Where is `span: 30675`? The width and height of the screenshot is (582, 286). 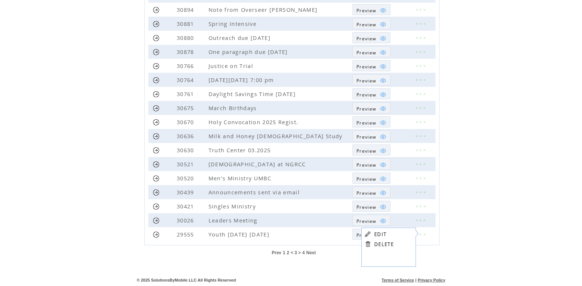
span: 30675 is located at coordinates (186, 108).